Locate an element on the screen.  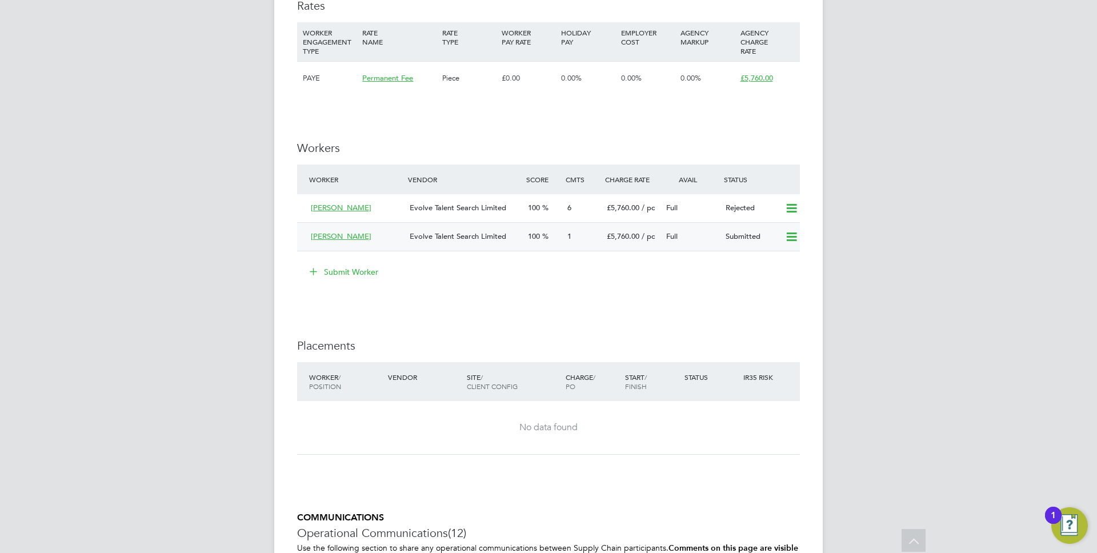
div: £0.00 is located at coordinates (528, 78).